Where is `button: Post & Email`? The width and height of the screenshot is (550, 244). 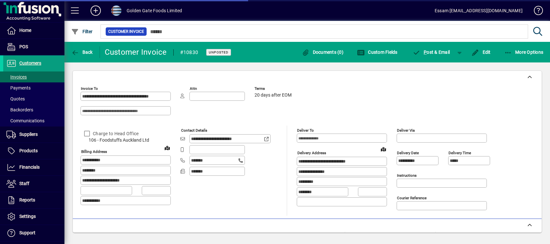 button: Post & Email is located at coordinates (431, 52).